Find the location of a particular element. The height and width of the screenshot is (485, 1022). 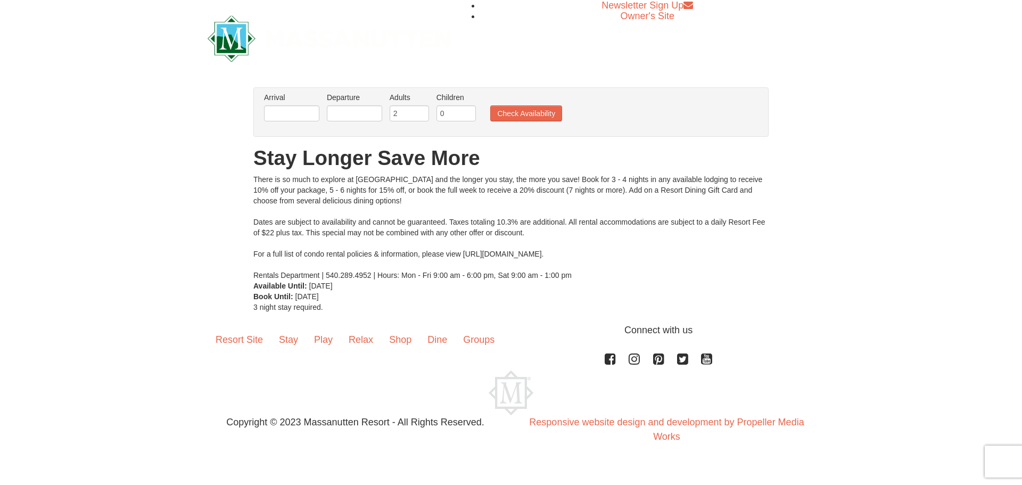

p: Connect with us is located at coordinates (511, 330).